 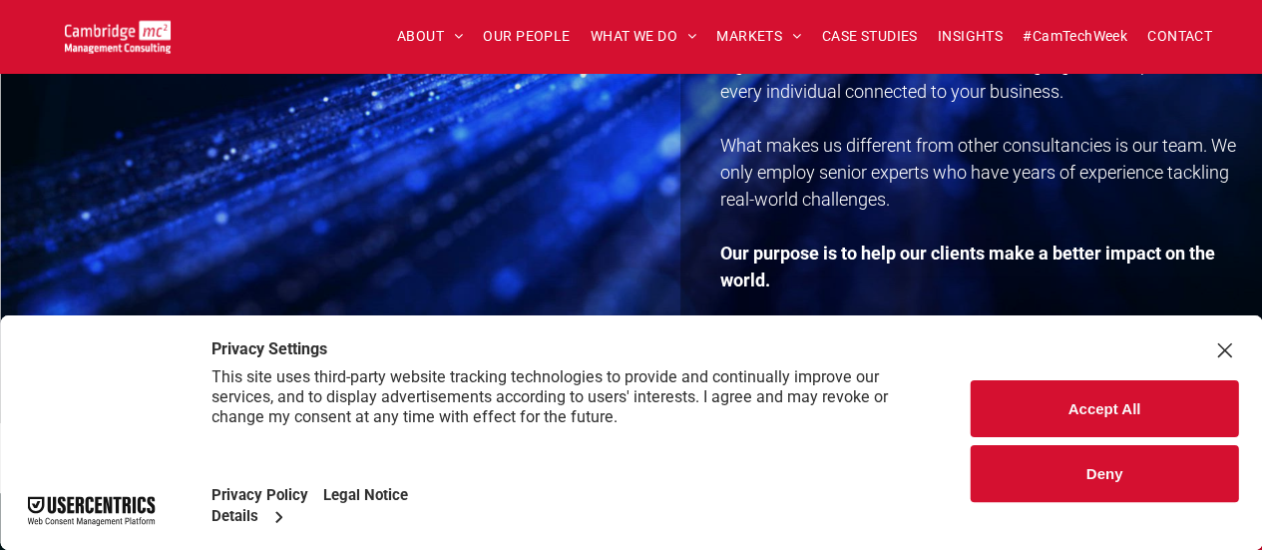 What do you see at coordinates (118, 36) in the screenshot?
I see `img: Cambridge MC Logo, digital transformation` at bounding box center [118, 36].